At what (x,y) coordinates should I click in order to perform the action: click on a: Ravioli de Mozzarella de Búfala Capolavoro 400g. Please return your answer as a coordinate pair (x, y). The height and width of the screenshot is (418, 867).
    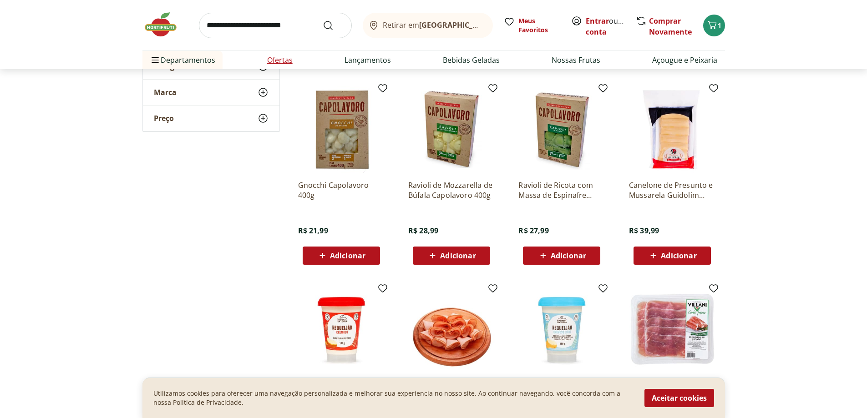
    Looking at the image, I should click on (452, 190).